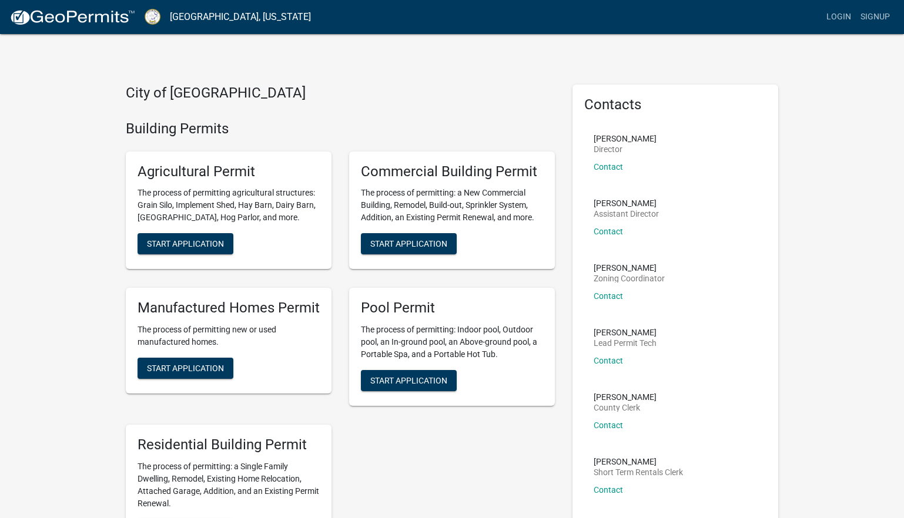 The width and height of the screenshot is (904, 518). Describe the element at coordinates (452, 308) in the screenshot. I see `h5: Pool Permit` at that location.